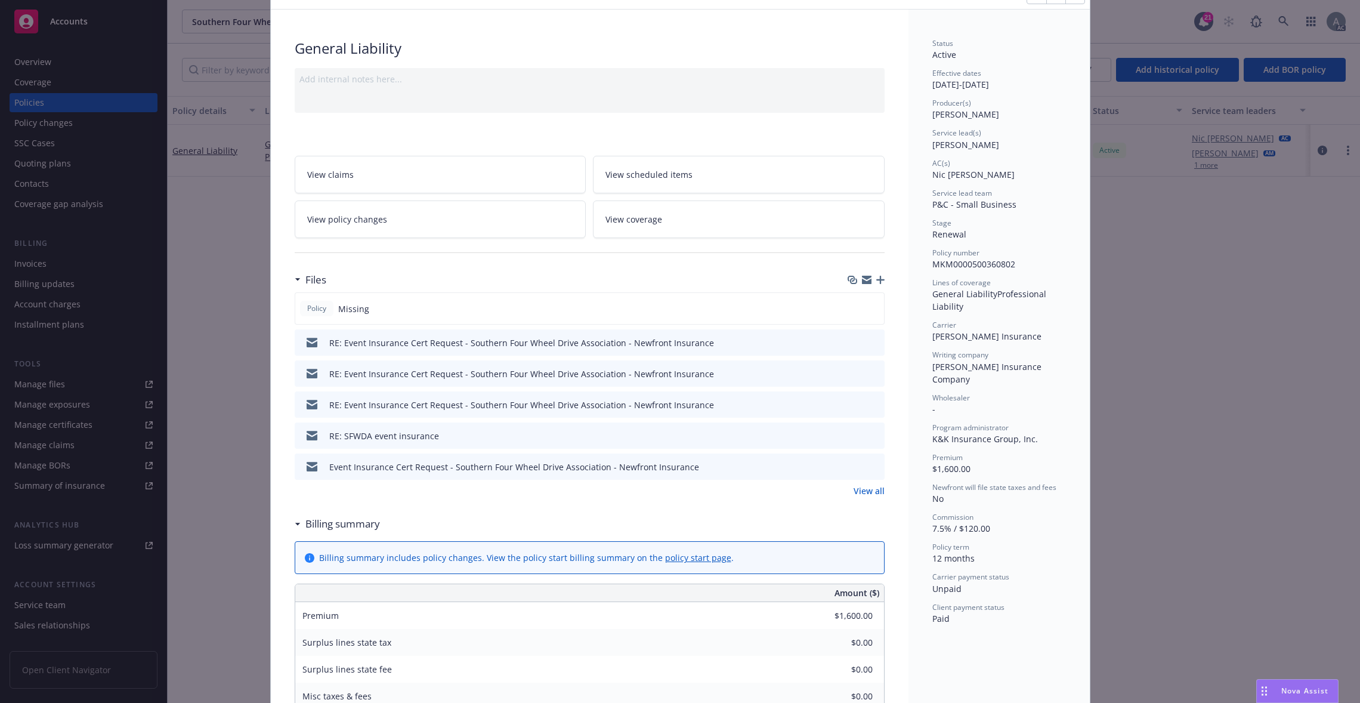  I want to click on span: Amount ($), so click(857, 592).